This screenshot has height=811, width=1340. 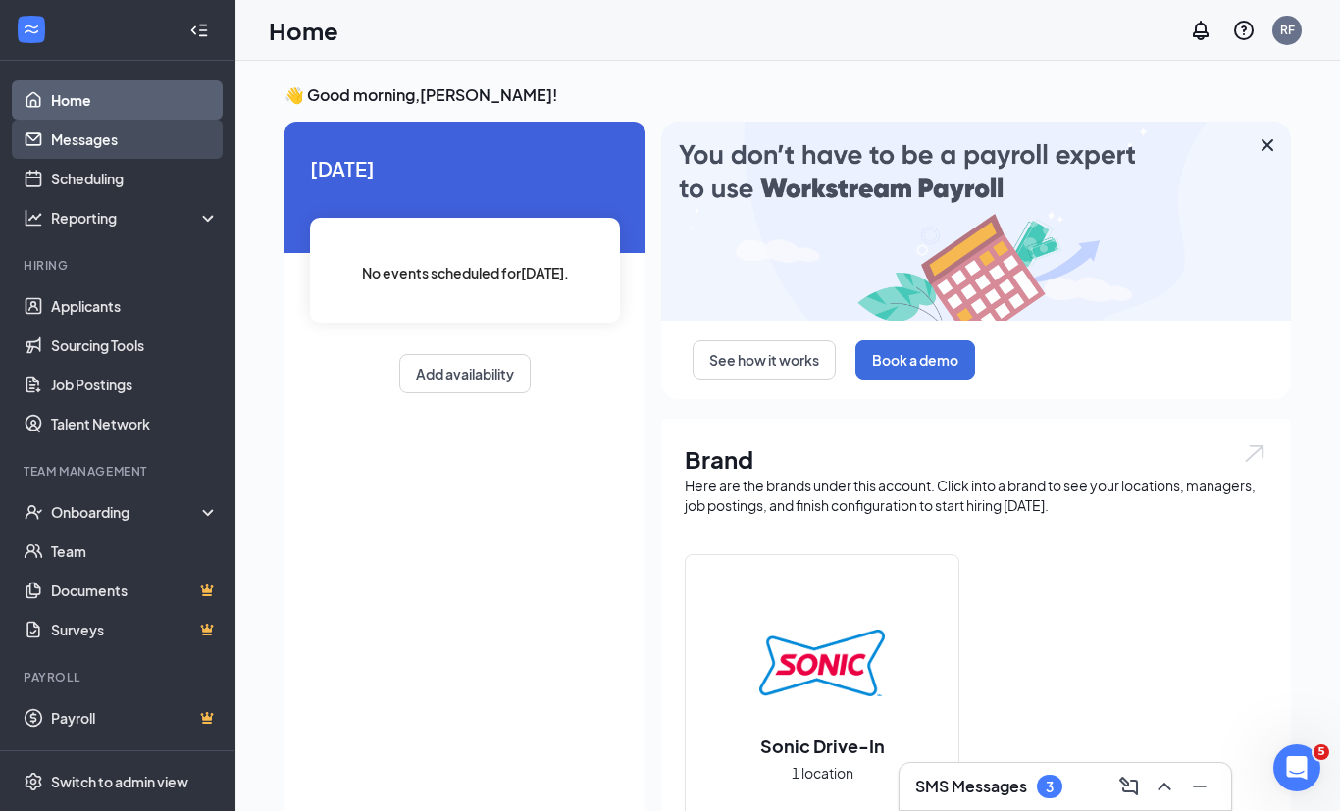 I want to click on div: Onboarding, so click(x=127, y=512).